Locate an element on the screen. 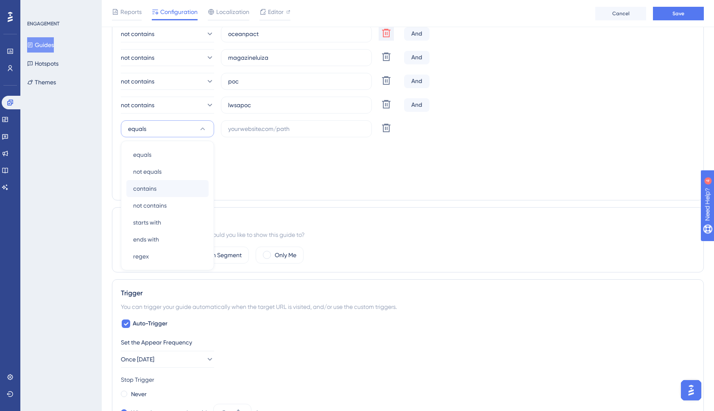 The height and width of the screenshot is (411, 714). button: Open AI Assistant Launcher is located at coordinates (13, 13).